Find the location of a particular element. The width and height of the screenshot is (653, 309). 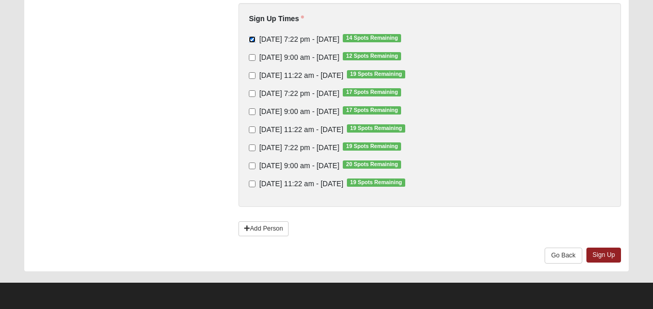

a: Sign Up is located at coordinates (604, 255).